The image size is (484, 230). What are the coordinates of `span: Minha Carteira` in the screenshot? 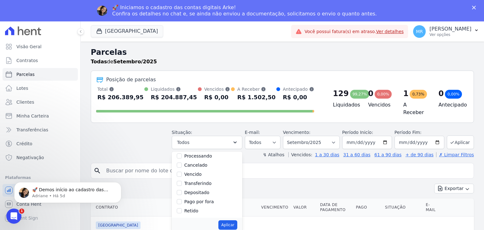 It's located at (32, 116).